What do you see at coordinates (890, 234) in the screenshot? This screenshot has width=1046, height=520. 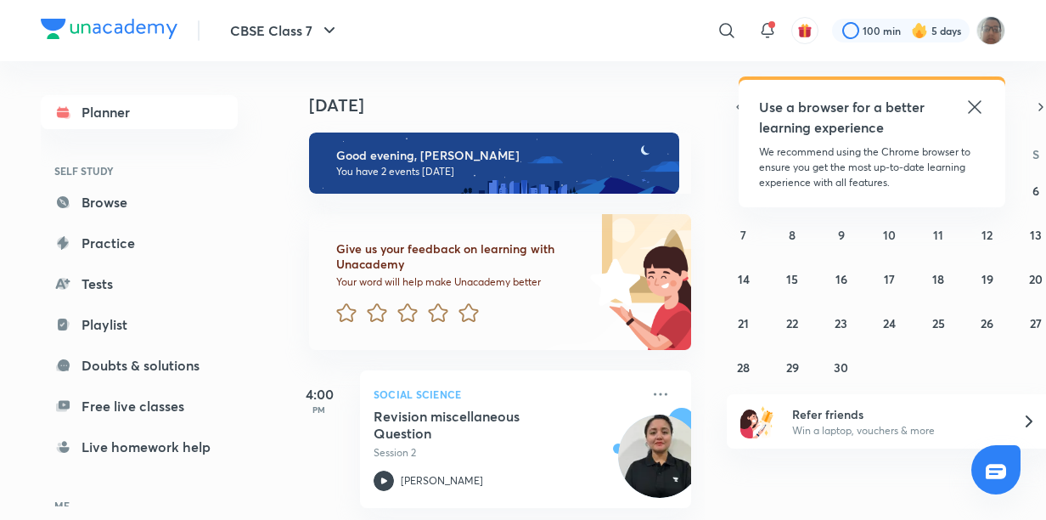 I see `button: September 10, 2025` at bounding box center [890, 234].